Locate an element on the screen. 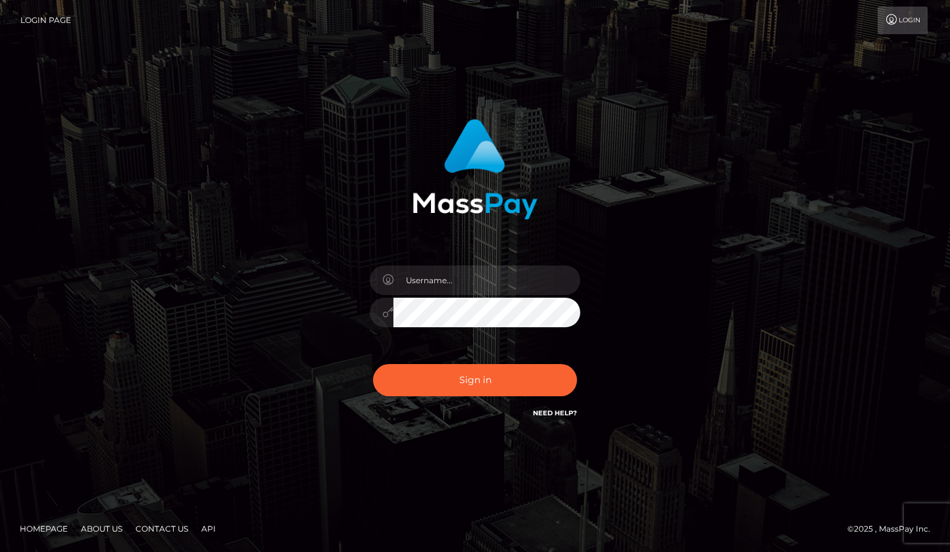 This screenshot has width=950, height=552. a: About Us is located at coordinates (101, 529).